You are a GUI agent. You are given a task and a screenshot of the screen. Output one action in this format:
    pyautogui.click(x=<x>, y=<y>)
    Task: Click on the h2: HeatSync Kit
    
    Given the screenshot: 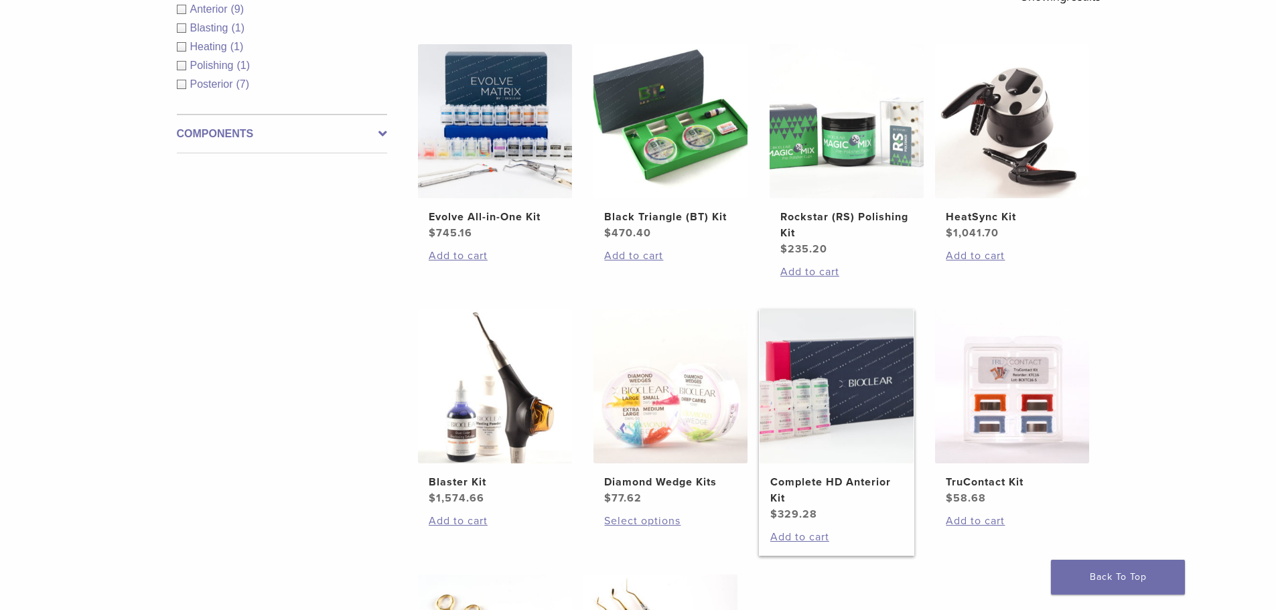 What is the action you would take?
    pyautogui.click(x=1012, y=217)
    